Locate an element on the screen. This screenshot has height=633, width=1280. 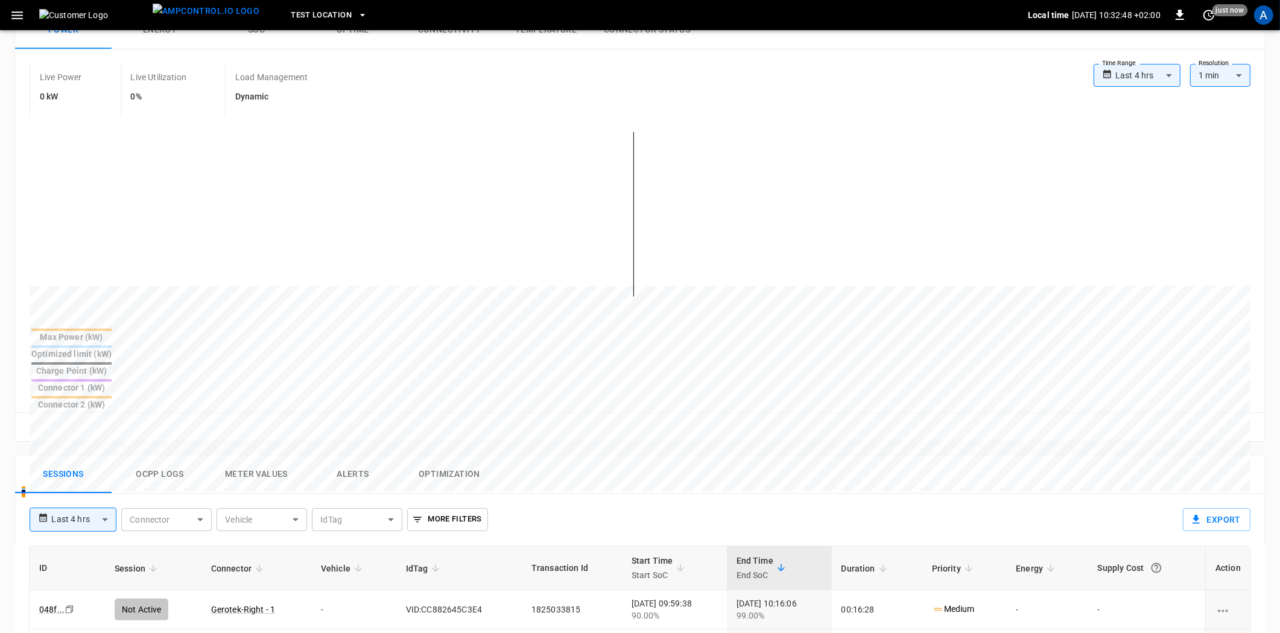
th: Transaction Id is located at coordinates (572, 568).